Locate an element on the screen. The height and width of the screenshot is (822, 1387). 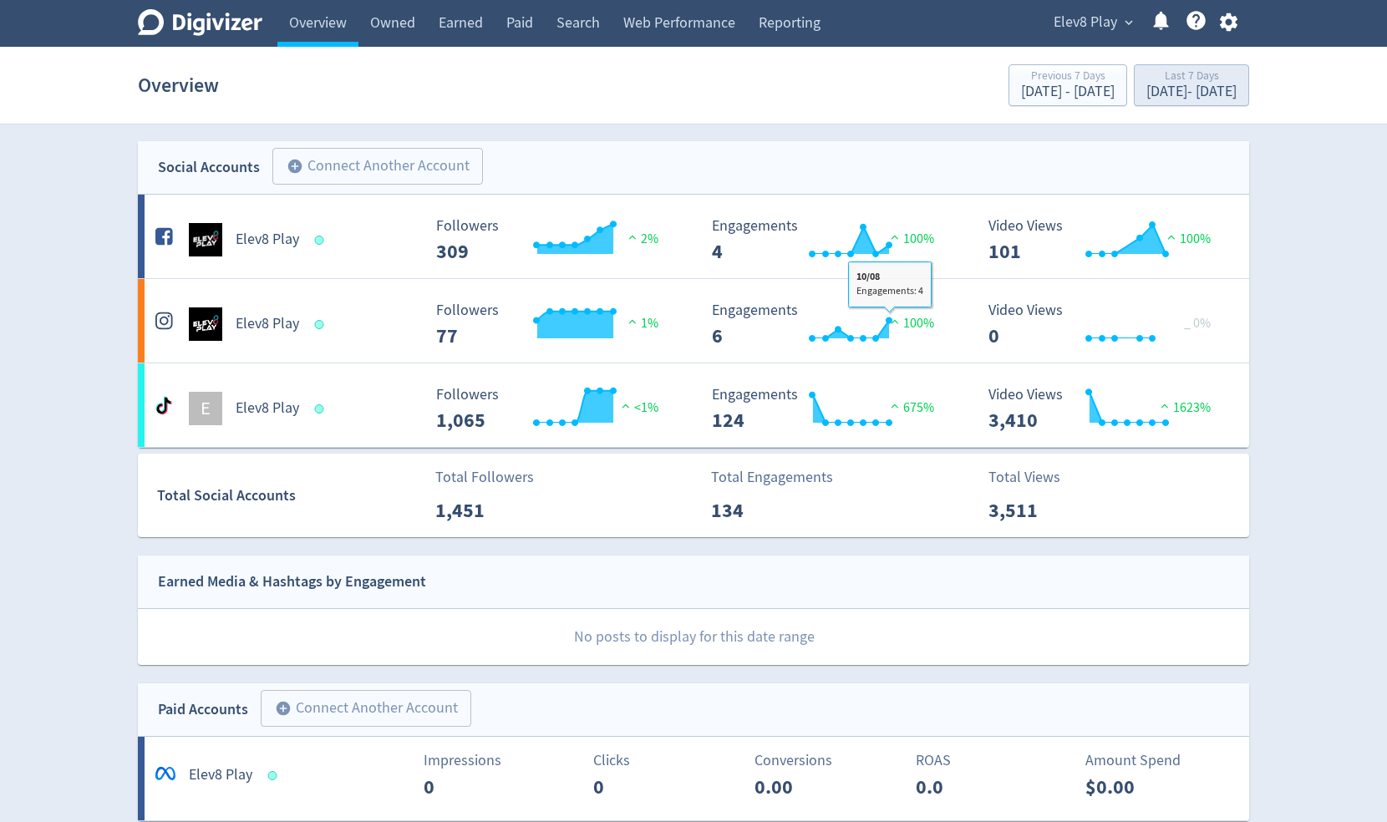
span: 1623% is located at coordinates (1183, 408).